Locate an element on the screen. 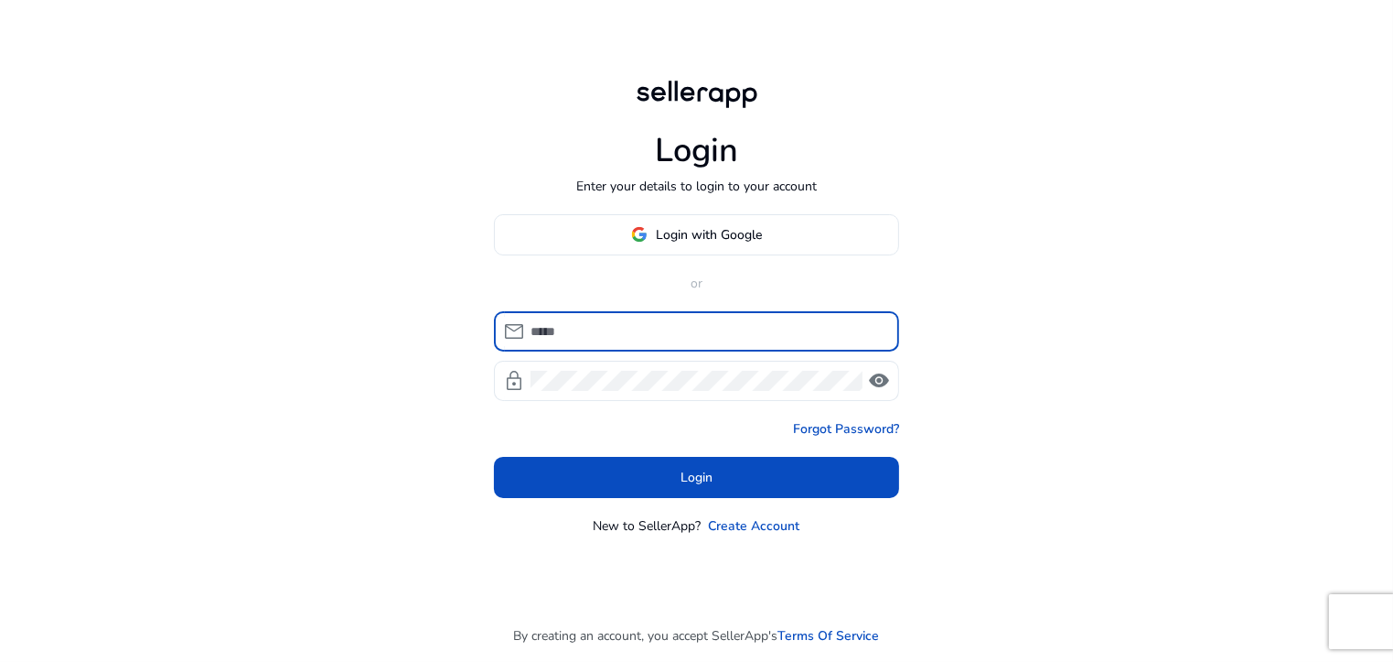 This screenshot has height=662, width=1393. a: Terms Of Service is located at coordinates (829, 635).